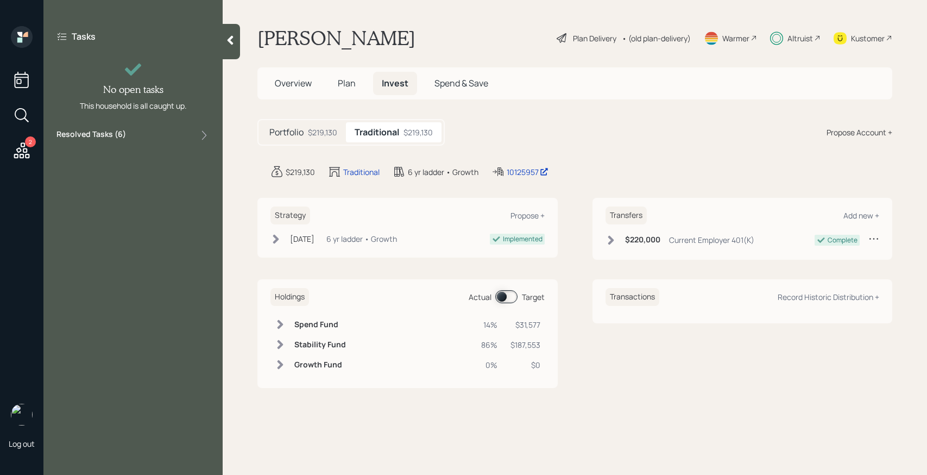 The width and height of the screenshot is (927, 475). What do you see at coordinates (711, 239) in the screenshot?
I see `div: Current Employer 401(K)` at bounding box center [711, 239].